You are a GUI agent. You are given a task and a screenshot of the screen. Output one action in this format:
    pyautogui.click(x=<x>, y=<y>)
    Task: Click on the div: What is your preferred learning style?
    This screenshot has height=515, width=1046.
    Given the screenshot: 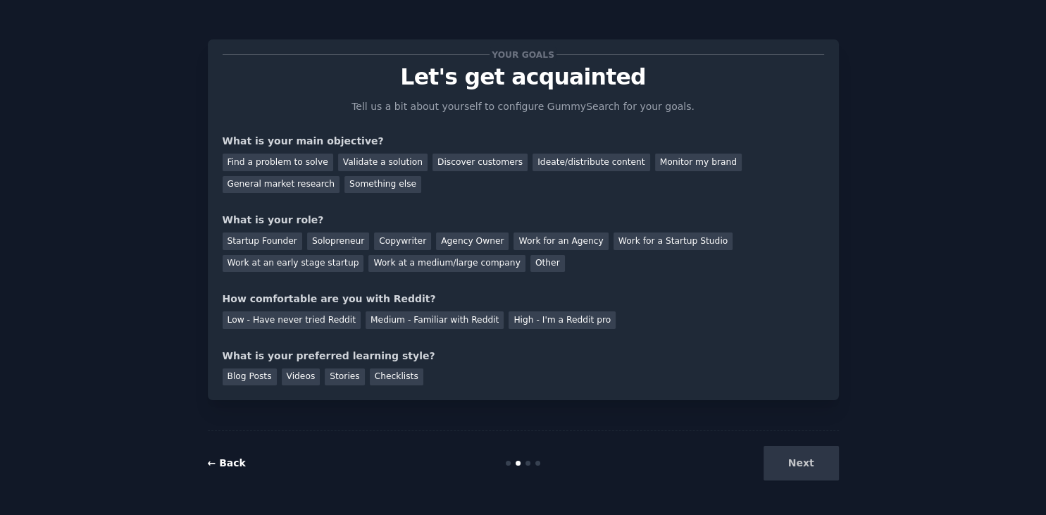 What is the action you would take?
    pyautogui.click(x=523, y=356)
    